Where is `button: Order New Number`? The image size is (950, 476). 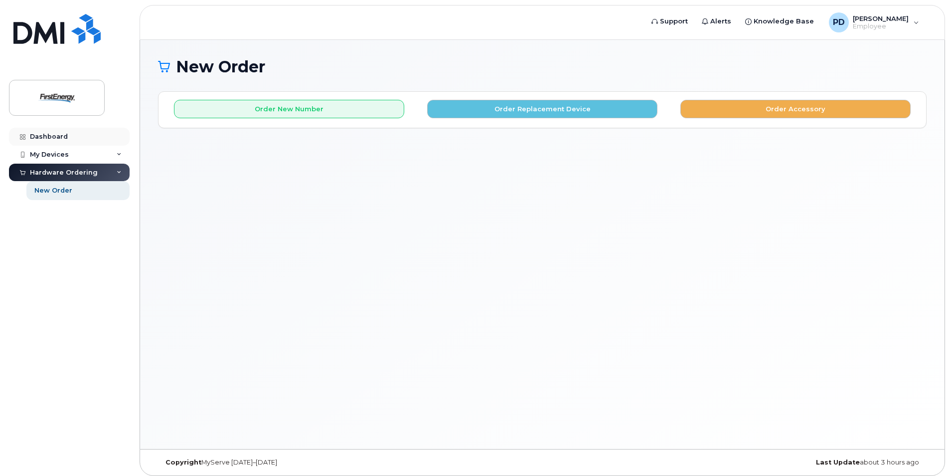
button: Order New Number is located at coordinates (289, 109).